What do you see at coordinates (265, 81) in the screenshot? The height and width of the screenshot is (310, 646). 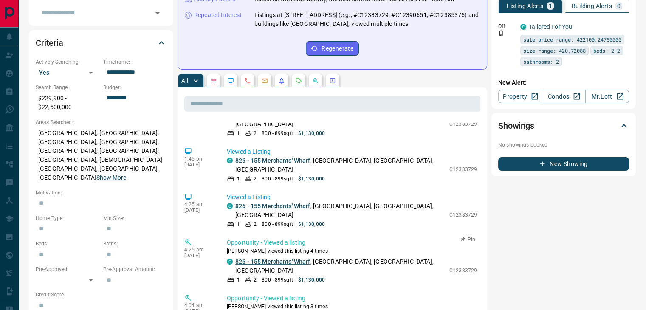 I see `svg: Emails` at bounding box center [265, 81].